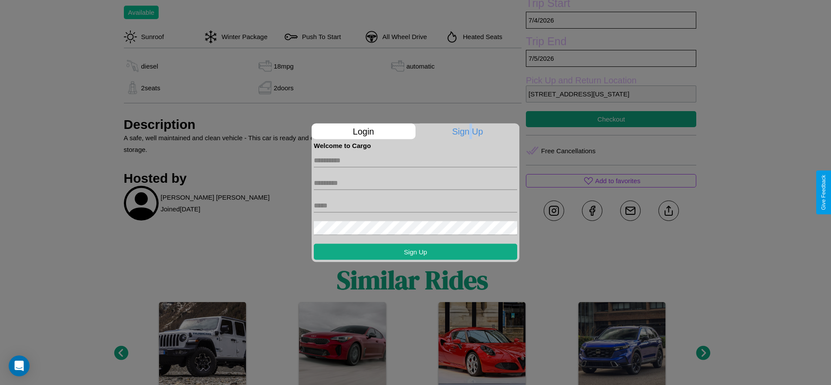 The width and height of the screenshot is (831, 385). I want to click on p: Login, so click(363, 131).